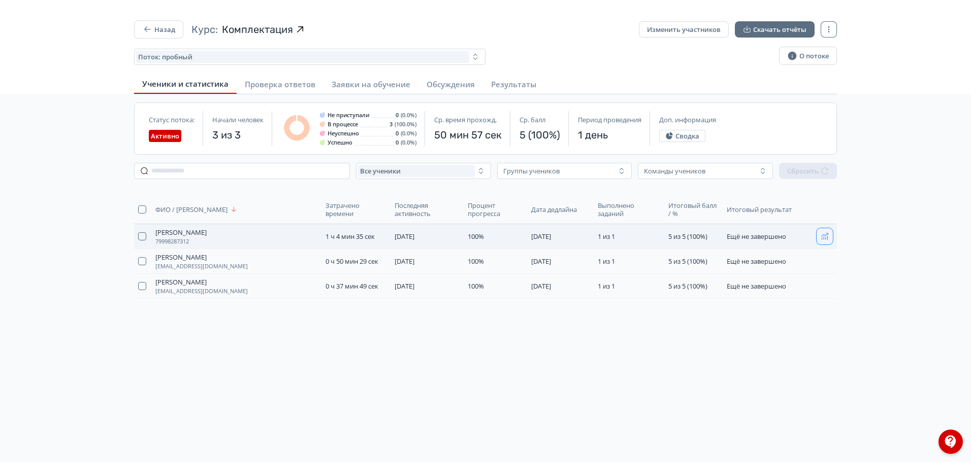 The image size is (971, 462). What do you see at coordinates (465, 120) in the screenshot?
I see `span: Ср. время прохожд.` at bounding box center [465, 120].